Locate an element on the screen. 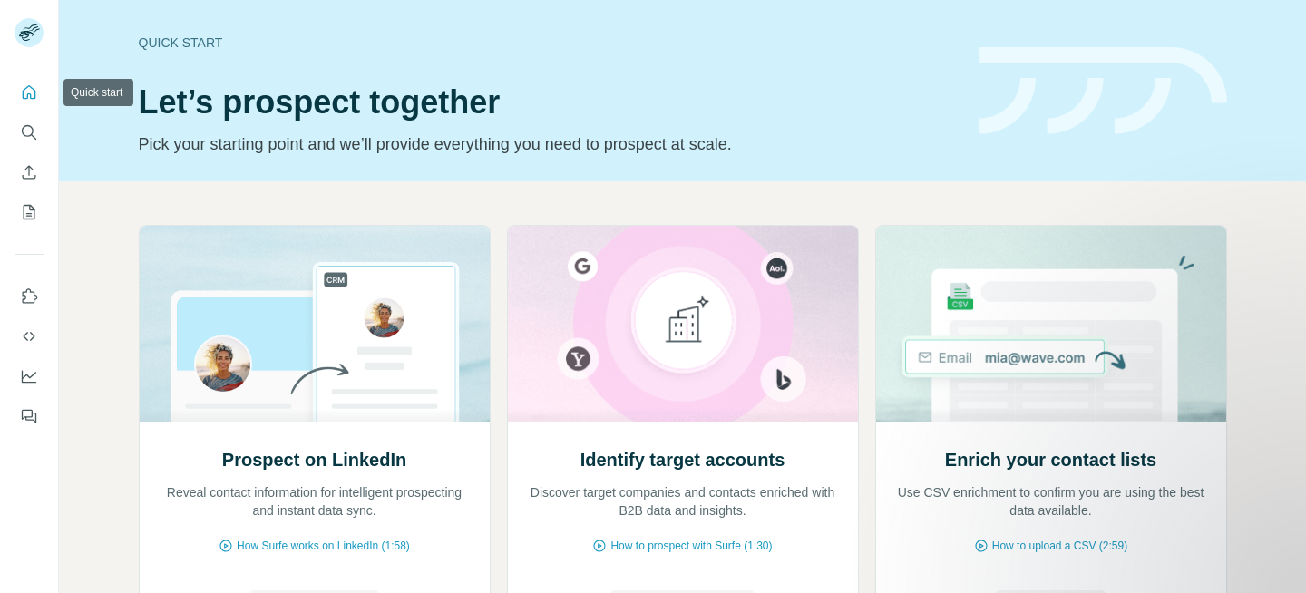  button: My lists is located at coordinates (29, 212).